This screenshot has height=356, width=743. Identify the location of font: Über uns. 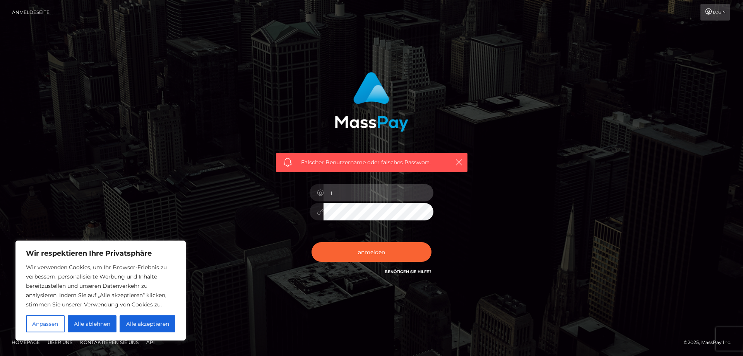
(60, 342).